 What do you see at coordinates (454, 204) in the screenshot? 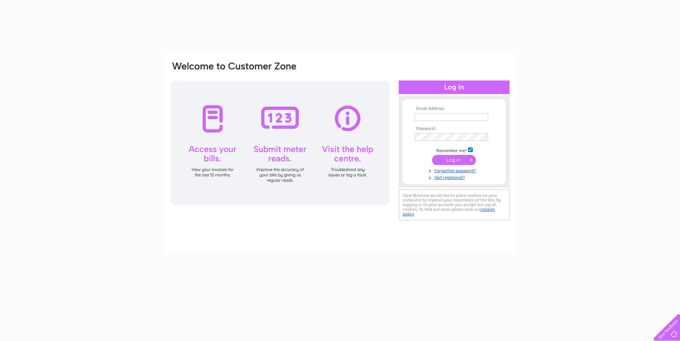
I see `div: Clear Business would like to place cookies on your computer to improve your experience of the sit...` at bounding box center [454, 204].